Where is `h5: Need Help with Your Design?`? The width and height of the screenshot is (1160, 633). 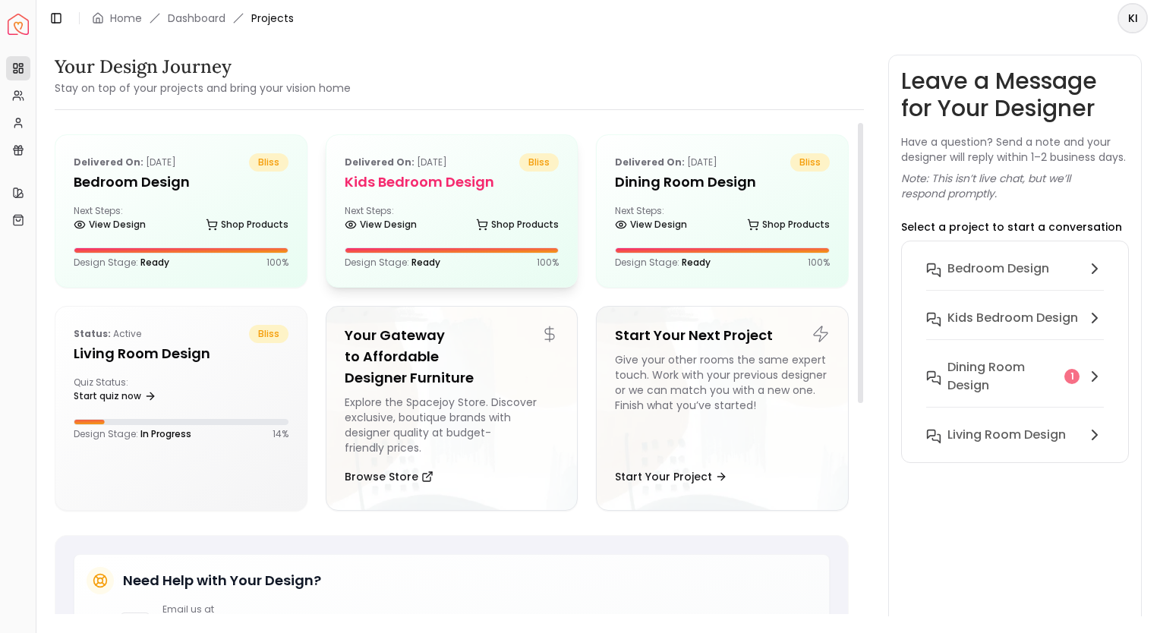
h5: Need Help with Your Design? is located at coordinates (222, 581).